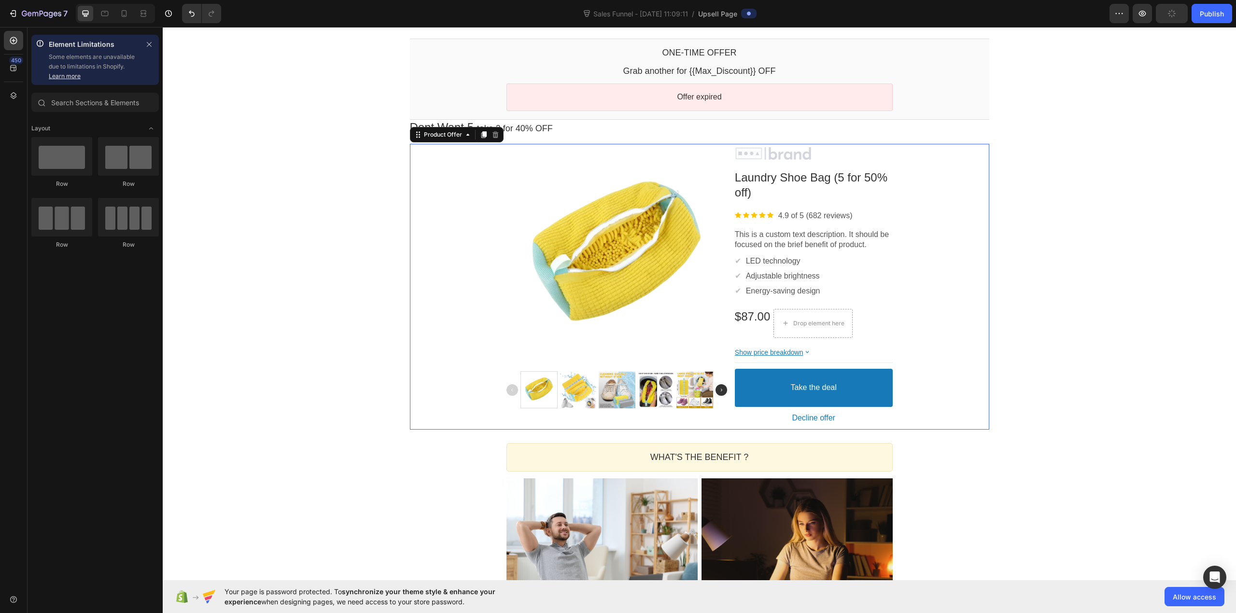  Describe the element at coordinates (537, 26) in the screenshot. I see `bdo: One-time Offer` at that location.